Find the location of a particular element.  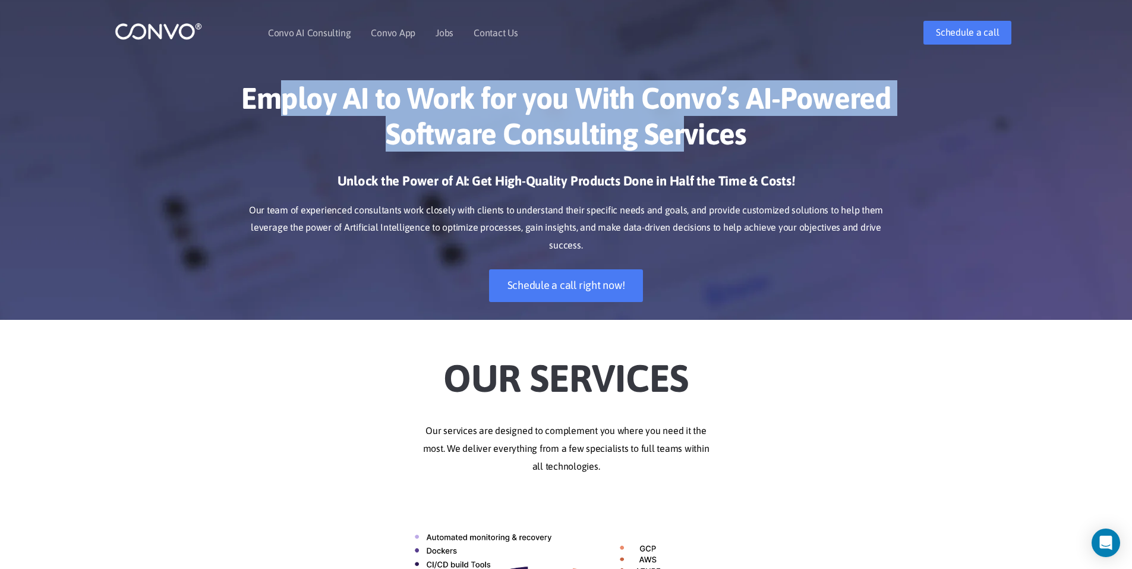

img: logo_1.png is located at coordinates (158, 31).